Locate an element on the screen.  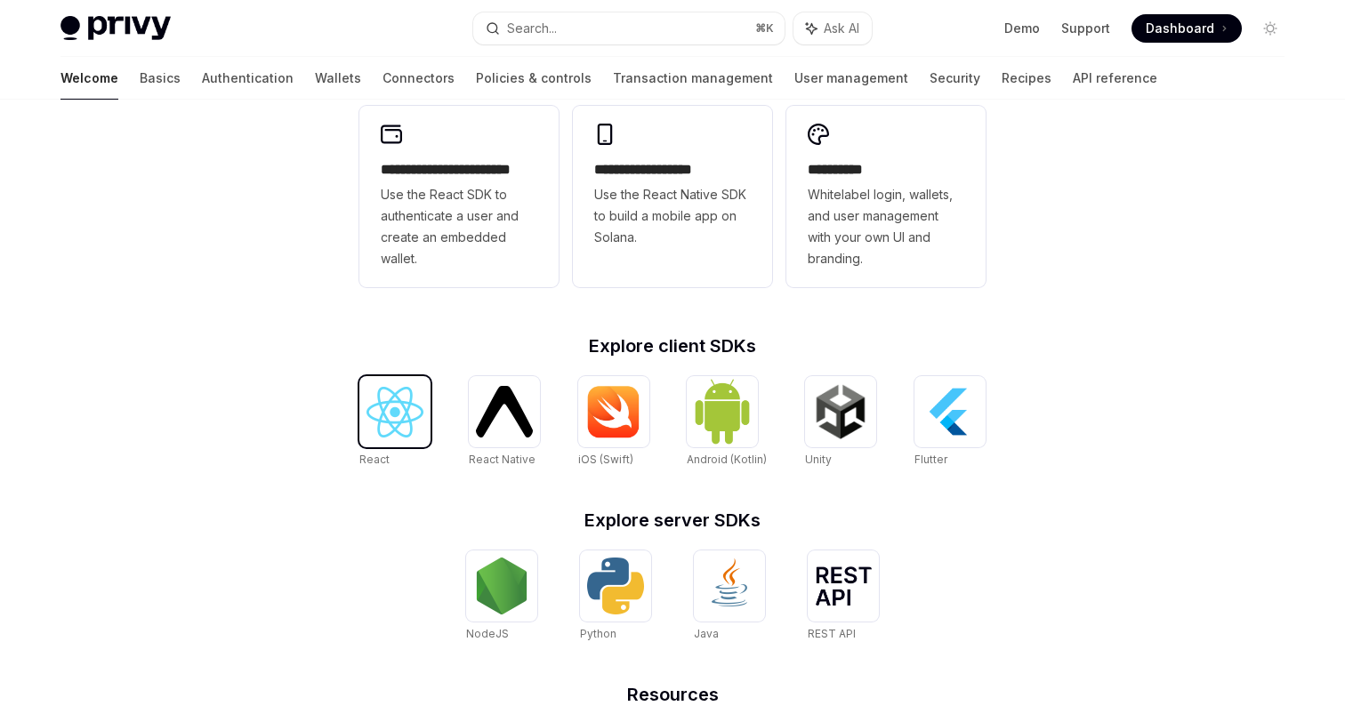
div: Search... is located at coordinates (532, 28).